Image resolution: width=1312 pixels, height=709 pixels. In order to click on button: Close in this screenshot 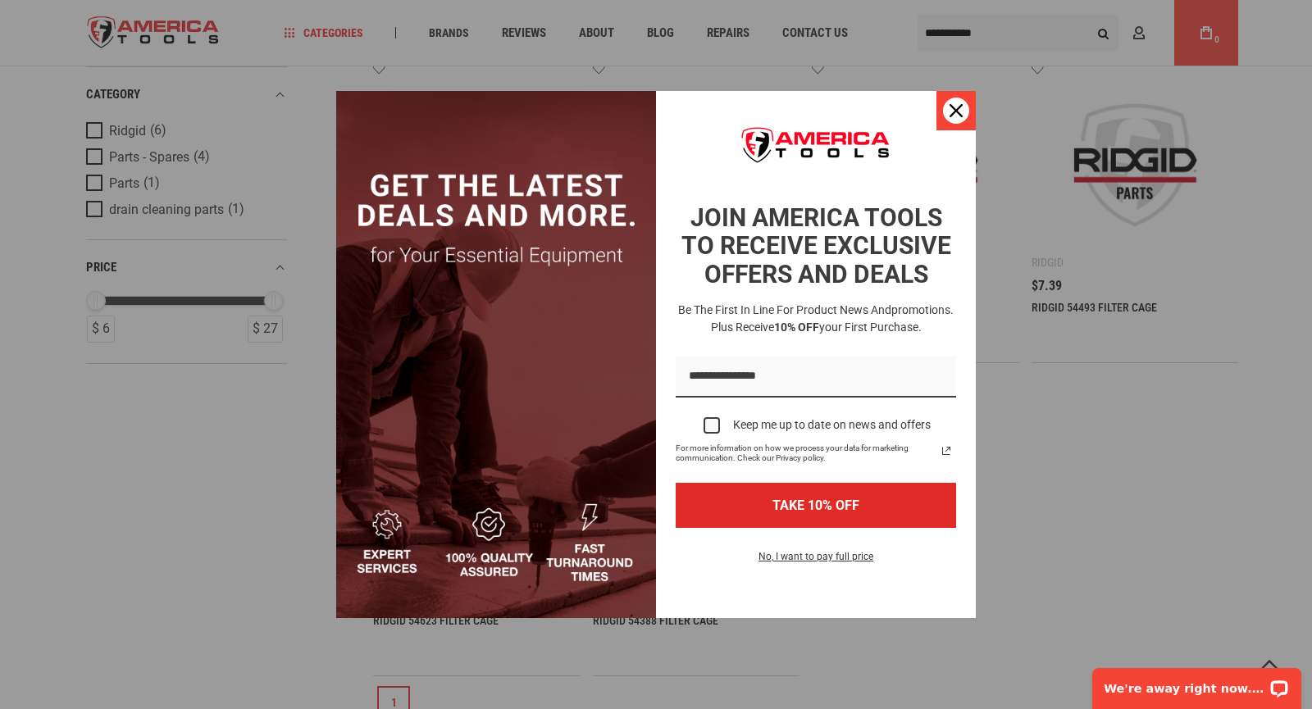, I will do `click(956, 111)`.